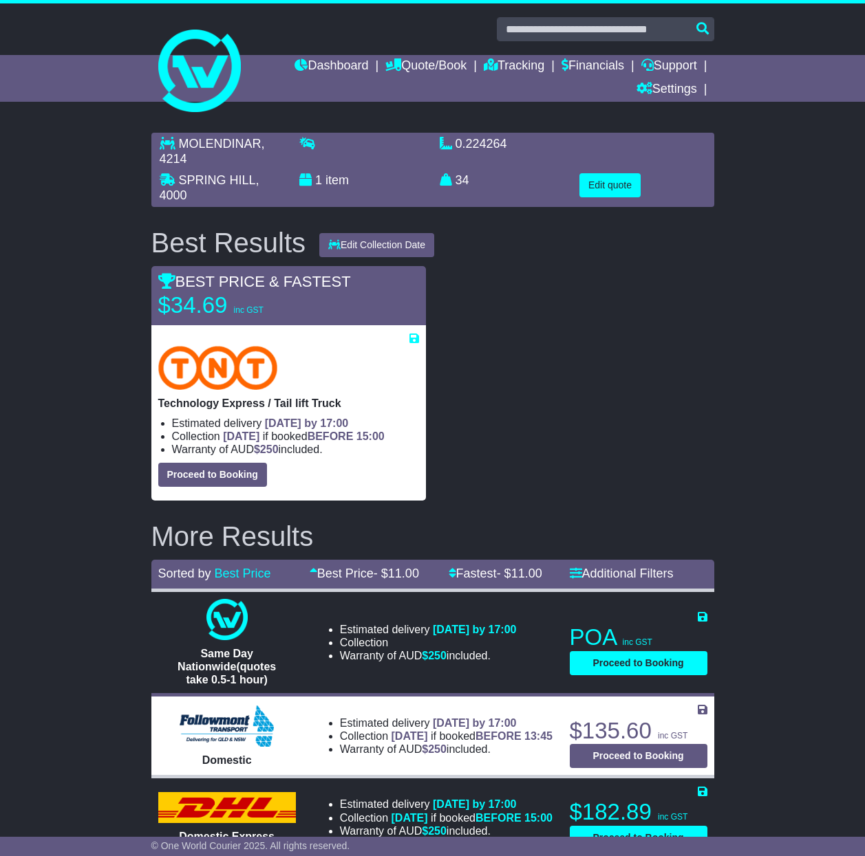 The width and height of the screenshot is (865, 856). Describe the element at coordinates (228, 243) in the screenshot. I see `div: Best Results` at that location.